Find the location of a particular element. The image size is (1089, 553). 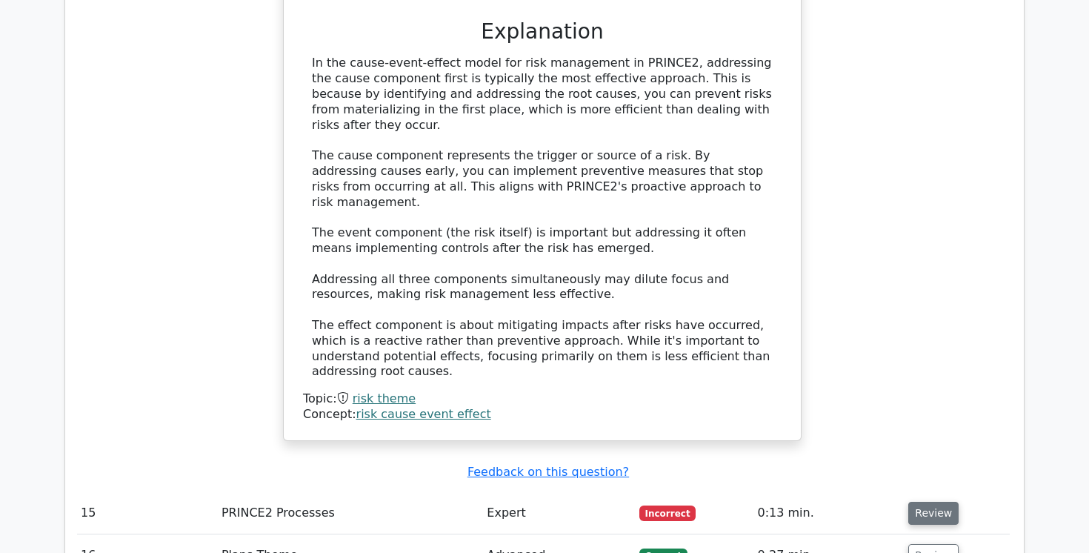

a: risk theme is located at coordinates (384, 398).